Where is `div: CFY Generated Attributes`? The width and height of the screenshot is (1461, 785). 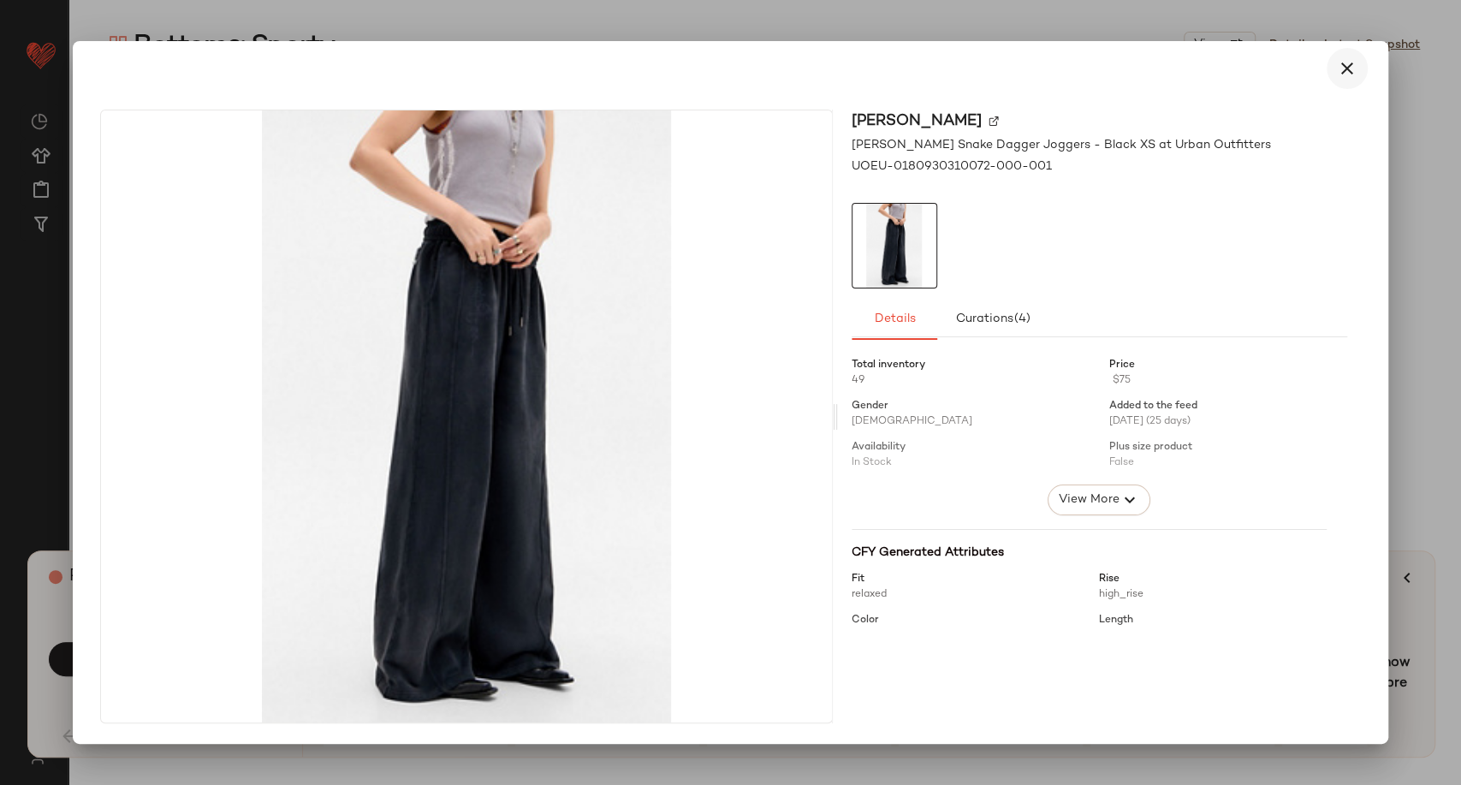
div: CFY Generated Attributes is located at coordinates (1089, 552).